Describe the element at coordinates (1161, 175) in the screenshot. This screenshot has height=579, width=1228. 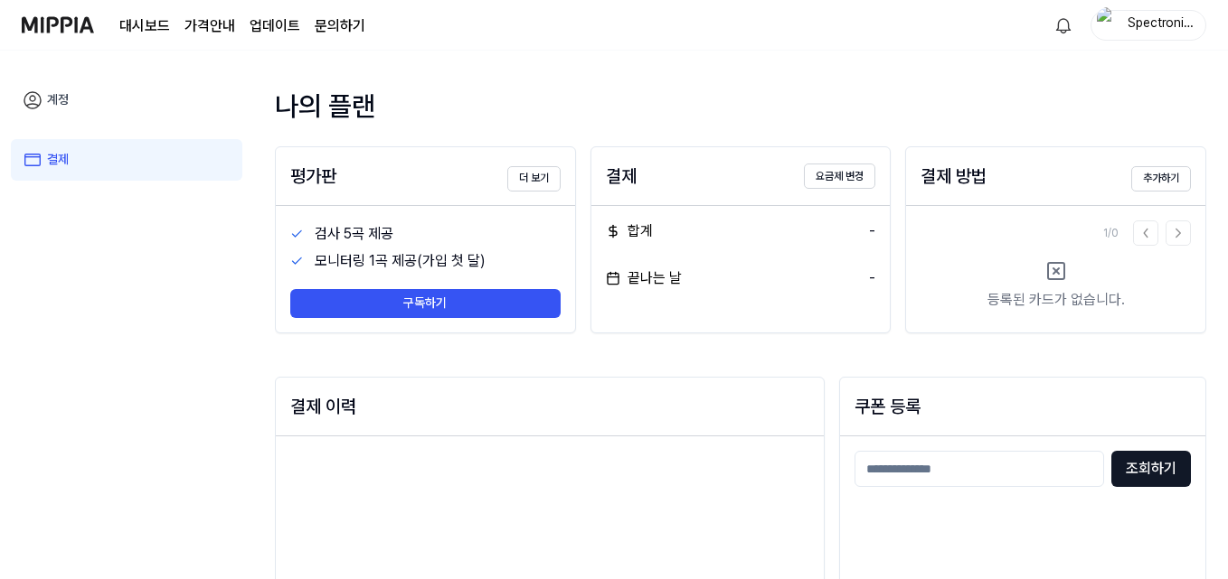
I see `a: 추가하기` at that location.